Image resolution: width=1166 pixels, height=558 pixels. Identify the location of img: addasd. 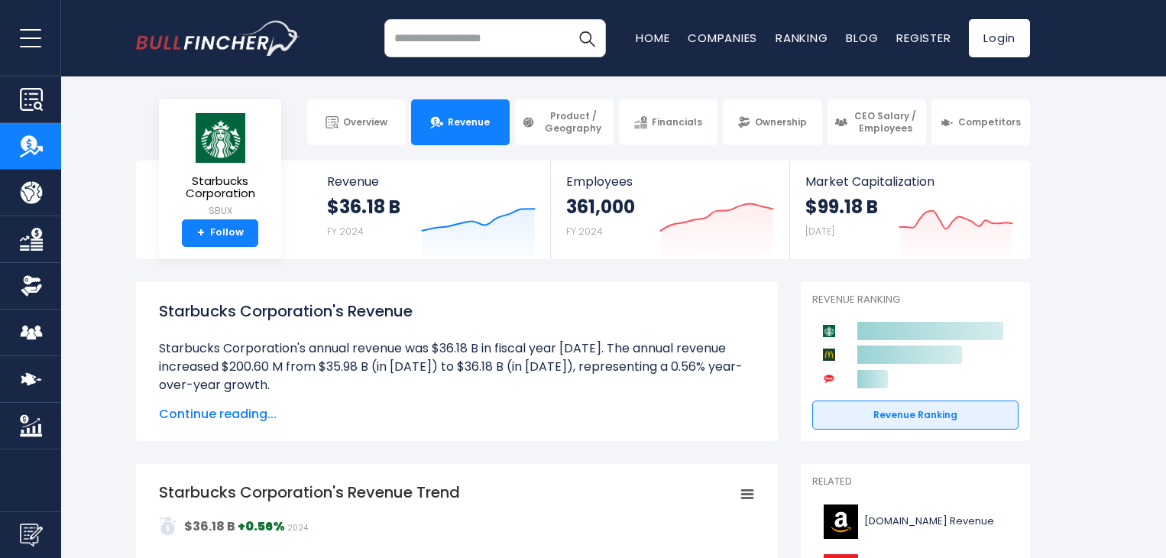
(168, 526).